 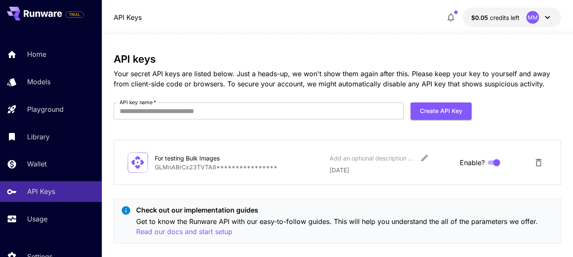 I want to click on span: Enable?, so click(x=472, y=163).